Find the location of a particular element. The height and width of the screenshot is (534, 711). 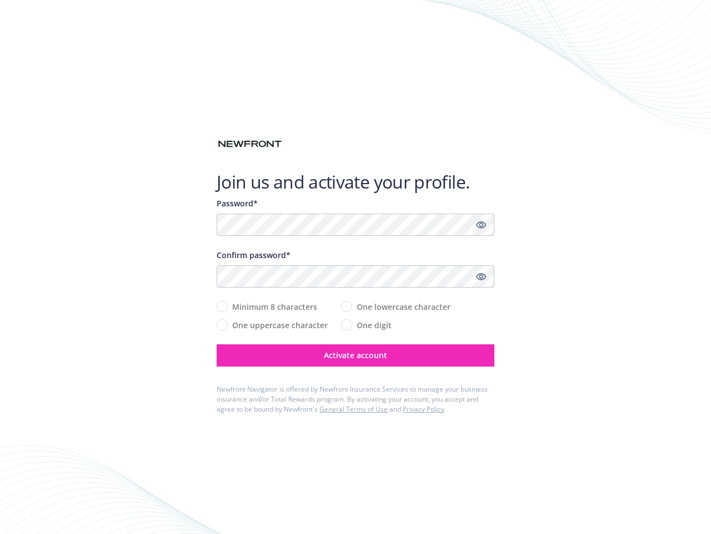

input: Enter a unique password... is located at coordinates (356, 225).